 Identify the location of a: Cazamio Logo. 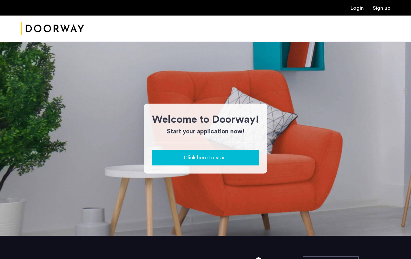
(52, 28).